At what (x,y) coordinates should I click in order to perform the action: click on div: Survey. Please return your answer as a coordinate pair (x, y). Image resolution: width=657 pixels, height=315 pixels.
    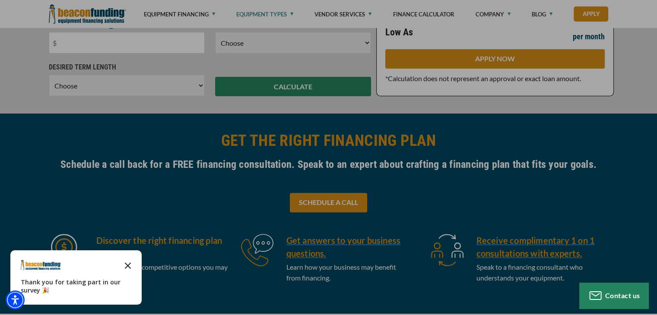
    Looking at the image, I should click on (76, 278).